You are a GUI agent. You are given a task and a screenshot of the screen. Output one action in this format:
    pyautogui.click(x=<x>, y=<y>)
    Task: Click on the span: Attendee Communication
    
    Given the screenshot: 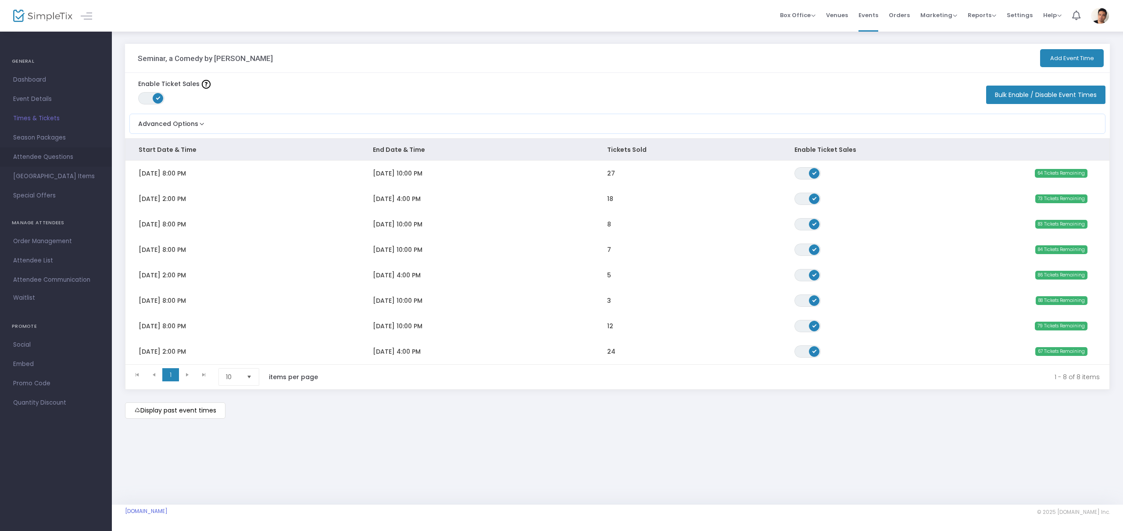 What is the action you would take?
    pyautogui.click(x=56, y=280)
    